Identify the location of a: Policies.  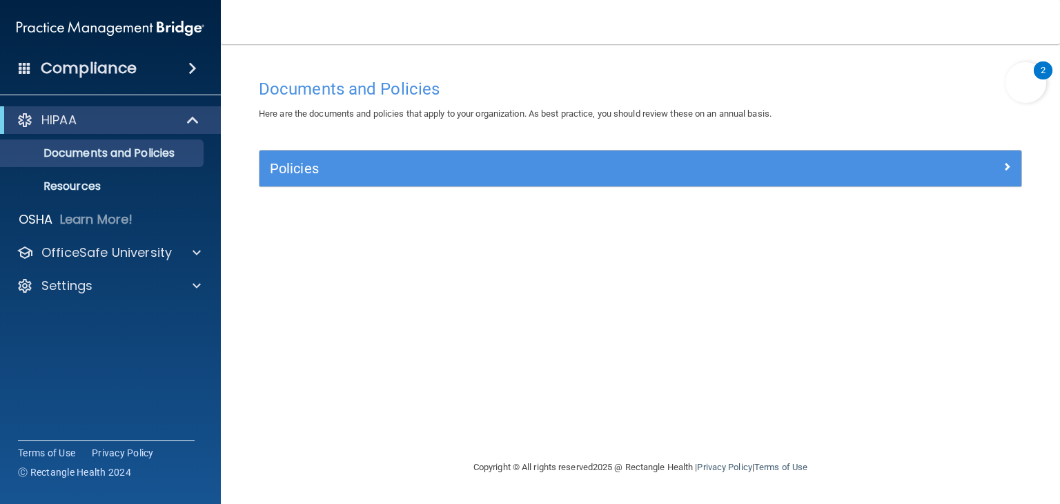
(641, 168).